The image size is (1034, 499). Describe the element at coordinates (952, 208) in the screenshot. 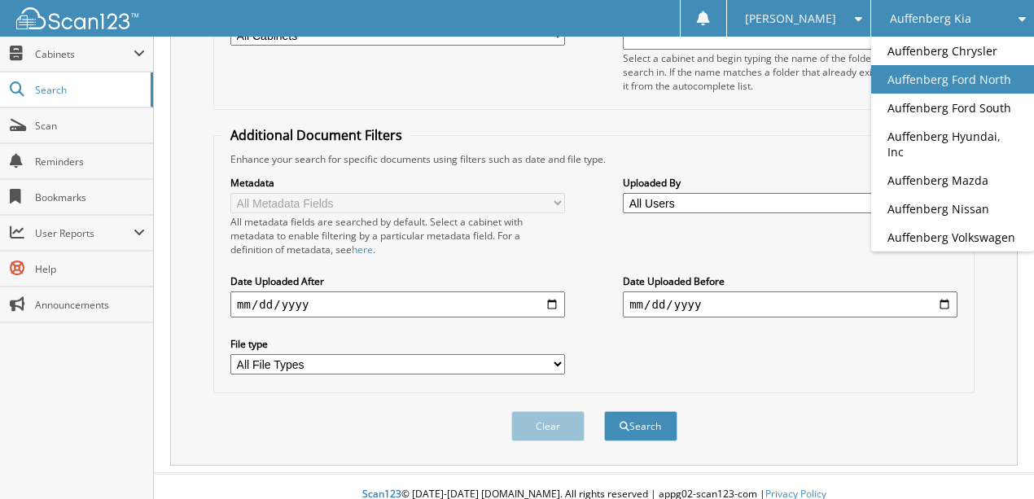

I see `a: Auffenberg Nissan` at that location.